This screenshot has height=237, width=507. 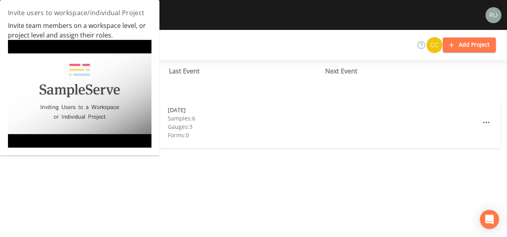 What do you see at coordinates (245, 118) in the screenshot?
I see `div: Samples: 6` at bounding box center [245, 118].